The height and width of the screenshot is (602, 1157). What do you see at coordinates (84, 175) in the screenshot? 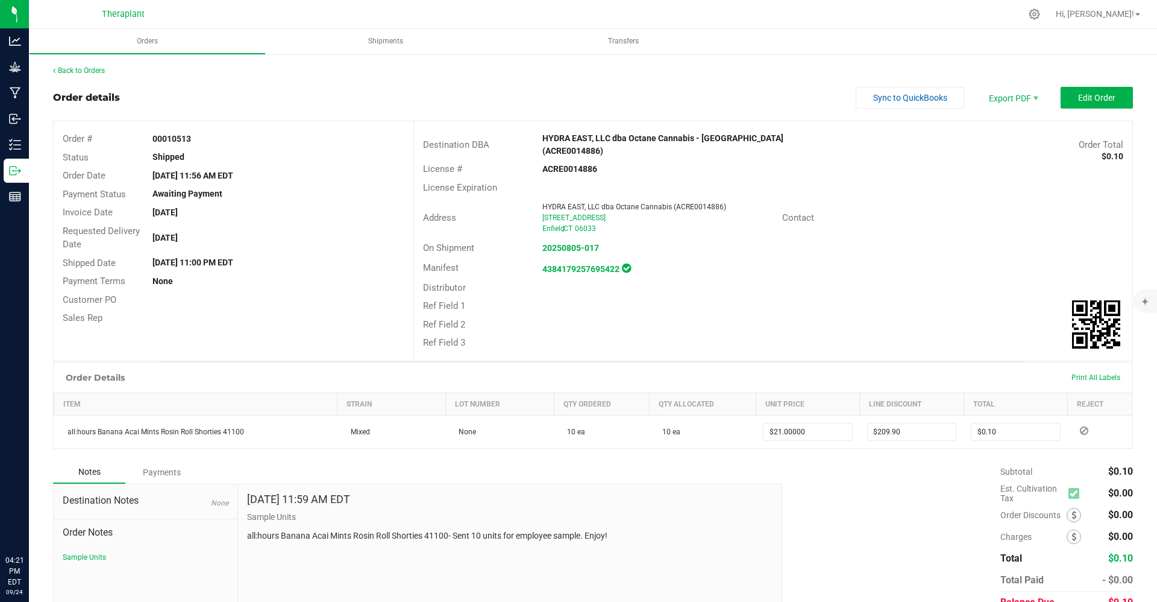
I see `span: Order Date` at bounding box center [84, 175].